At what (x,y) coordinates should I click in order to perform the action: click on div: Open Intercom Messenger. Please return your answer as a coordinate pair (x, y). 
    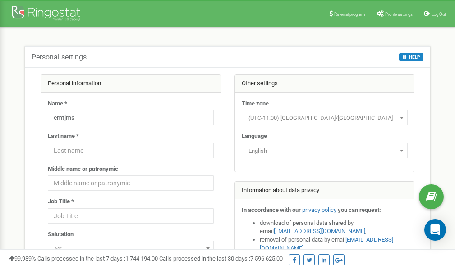
    Looking at the image, I should click on (435, 230).